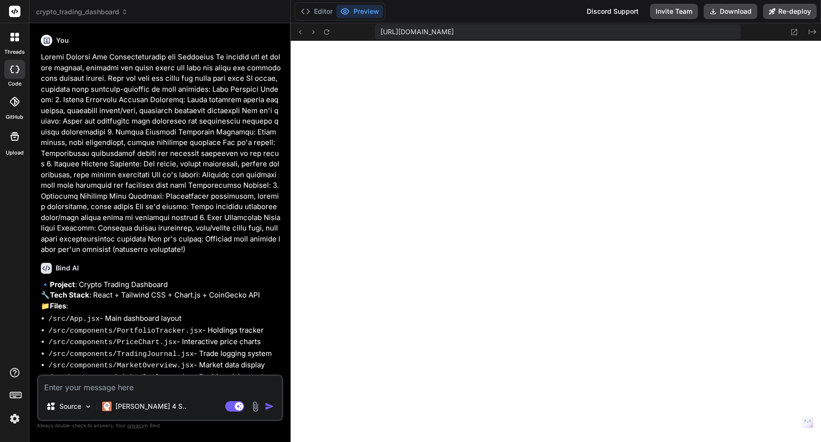 The width and height of the screenshot is (821, 442). What do you see at coordinates (165, 342) in the screenshot?
I see `li: - Interactive price charts` at bounding box center [165, 342].